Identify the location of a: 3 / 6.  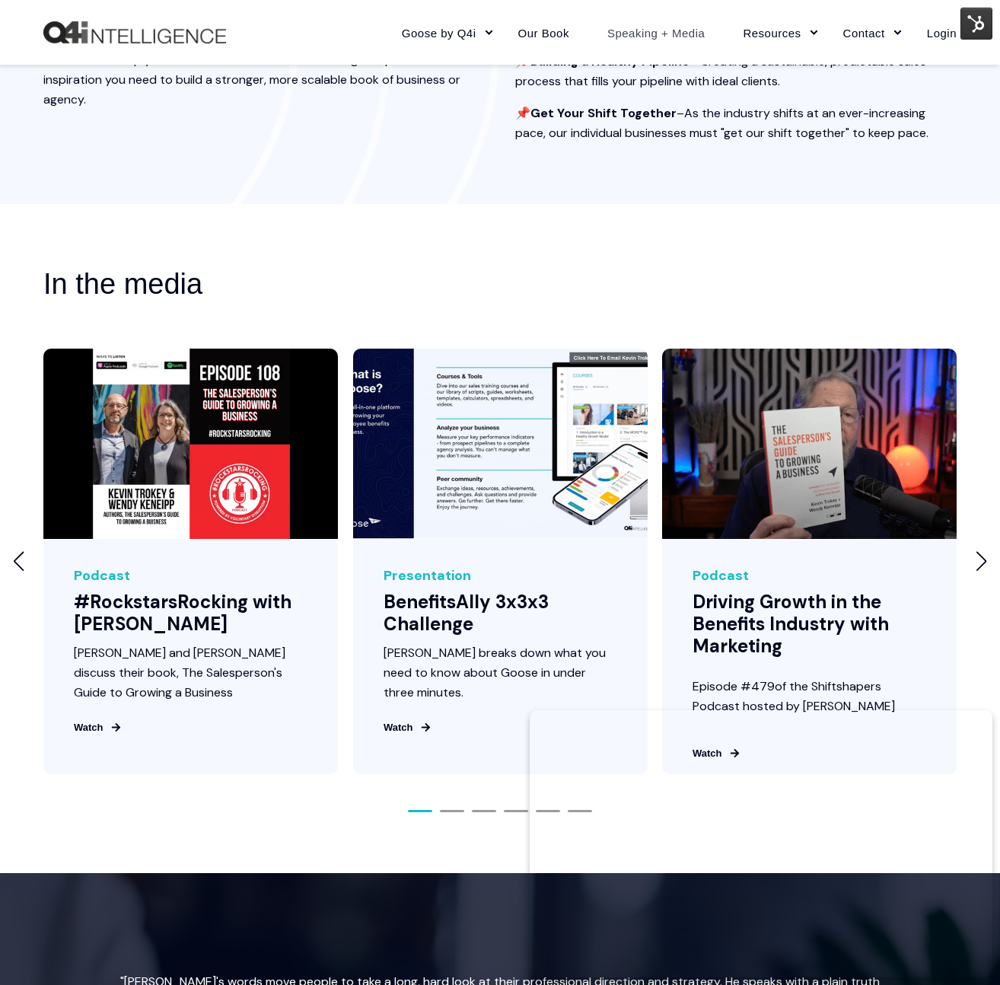
(809, 561).